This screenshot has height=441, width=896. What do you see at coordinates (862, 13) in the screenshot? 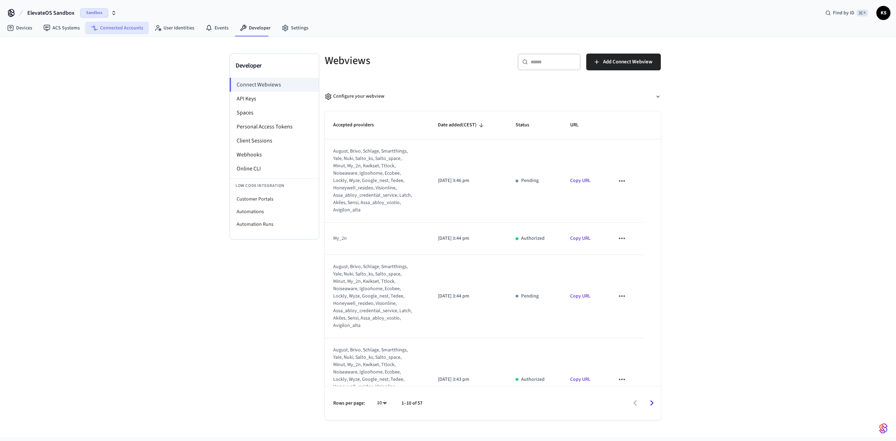
I see `span: ⌘ K` at bounding box center [862, 13].